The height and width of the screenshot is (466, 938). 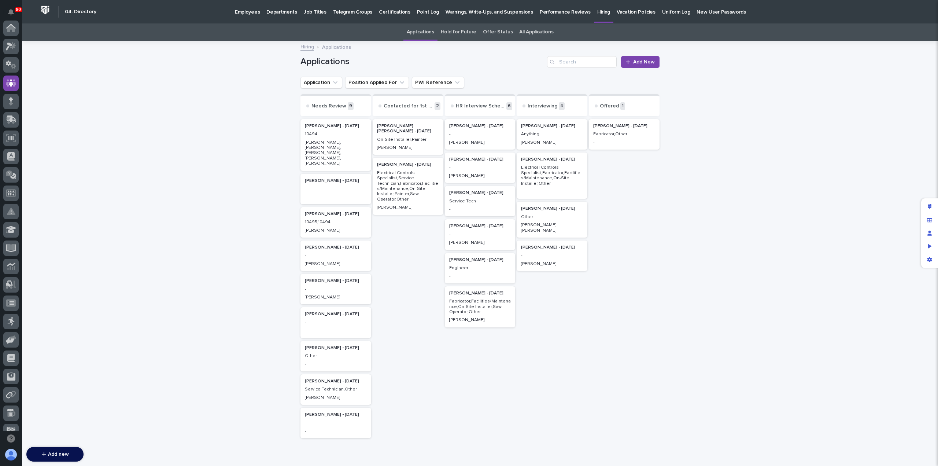 I want to click on div: Manage fields and data, so click(x=929, y=220).